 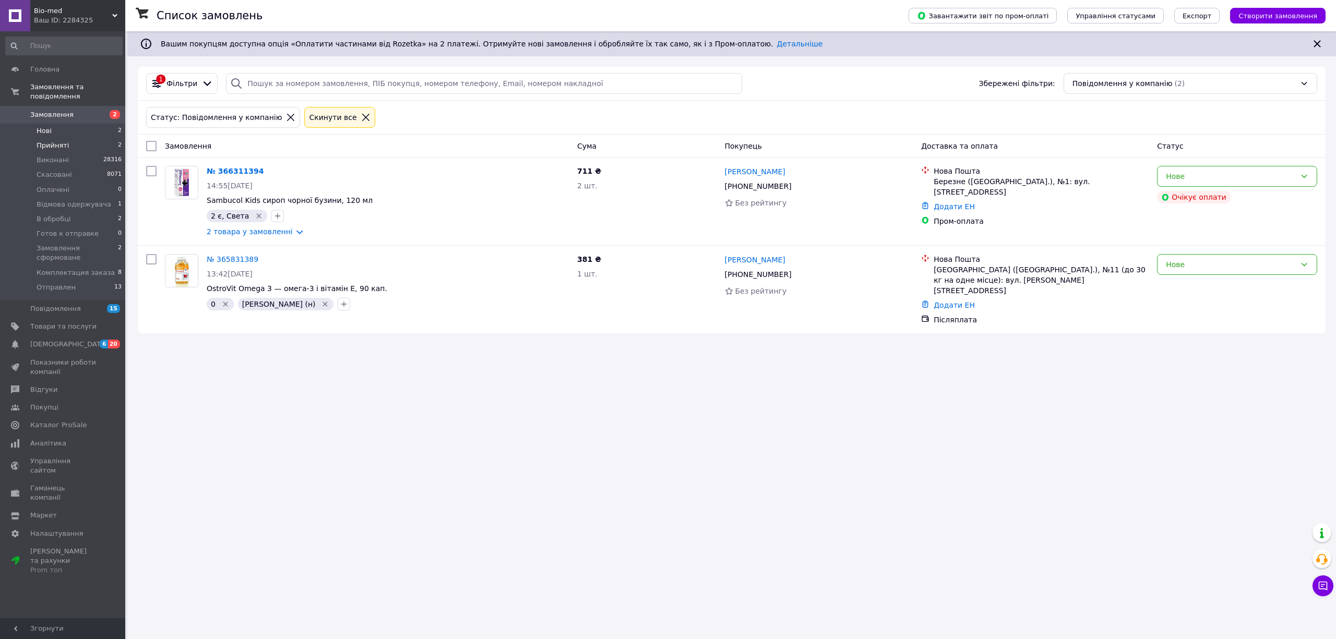 I want to click on span: Аналітика, so click(x=48, y=444).